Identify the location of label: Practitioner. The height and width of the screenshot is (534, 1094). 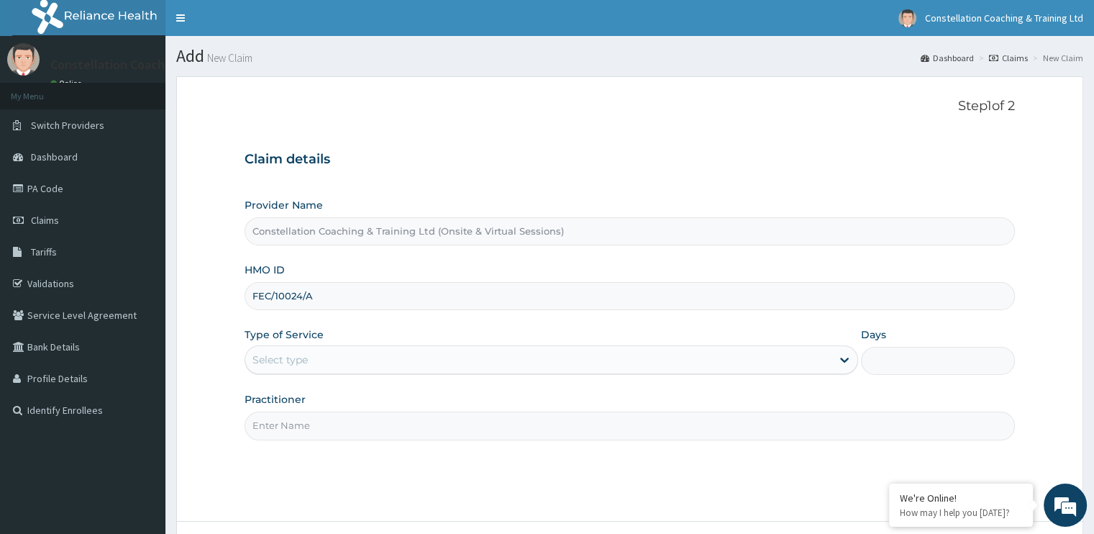
(275, 399).